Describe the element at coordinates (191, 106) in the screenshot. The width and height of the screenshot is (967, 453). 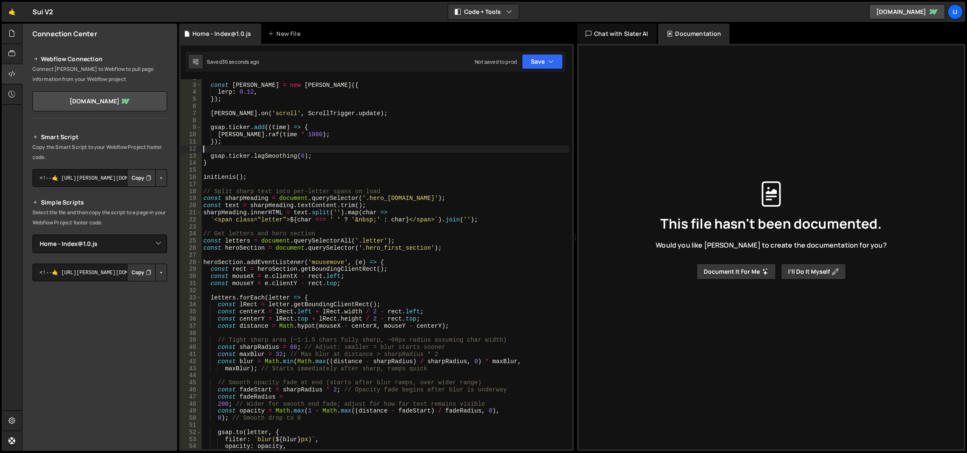
I see `div: 6` at that location.